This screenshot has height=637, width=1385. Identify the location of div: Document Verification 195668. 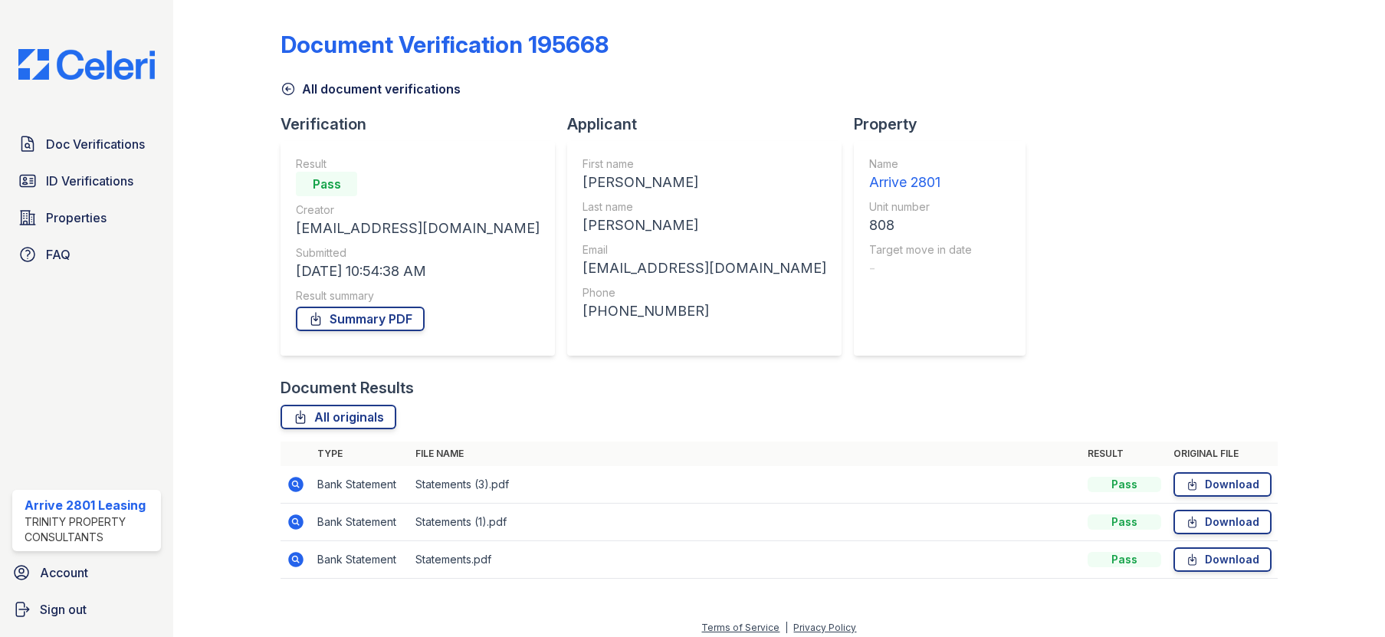
(445, 44).